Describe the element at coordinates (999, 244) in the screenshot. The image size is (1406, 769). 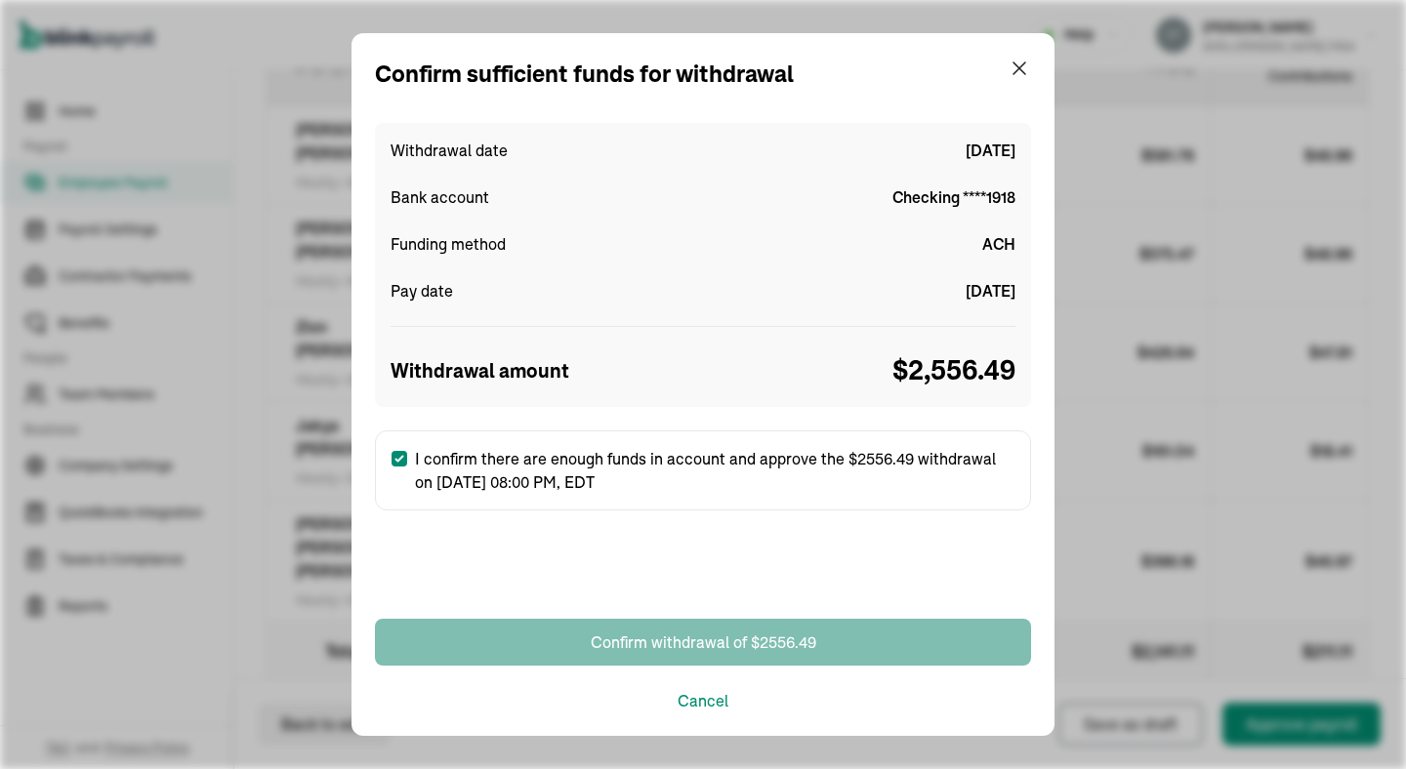
I see `span: ACH` at that location.